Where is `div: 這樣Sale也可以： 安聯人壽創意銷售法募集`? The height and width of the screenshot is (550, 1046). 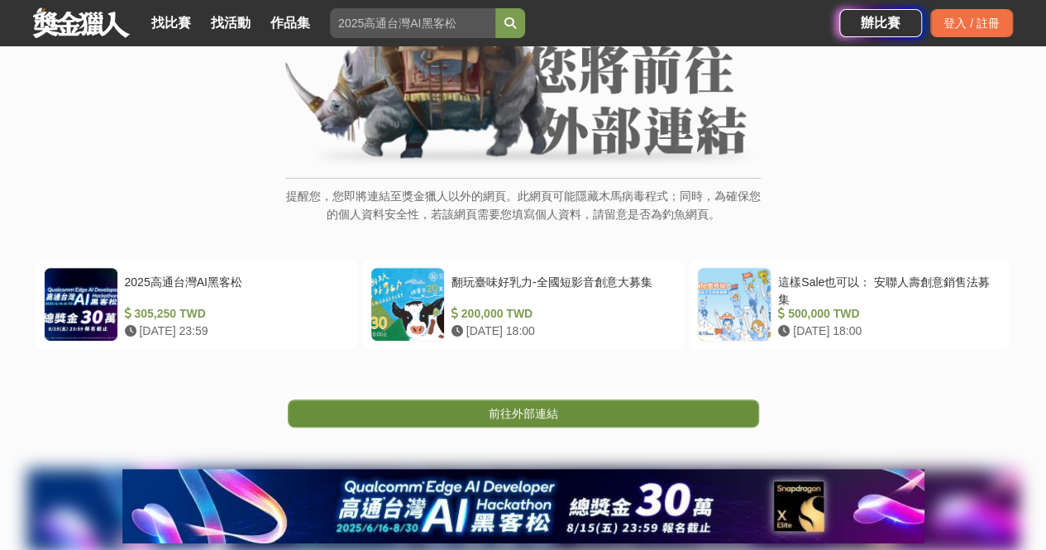 div: 這樣Sale也可以： 安聯人壽創意銷售法募集 is located at coordinates (886, 289).